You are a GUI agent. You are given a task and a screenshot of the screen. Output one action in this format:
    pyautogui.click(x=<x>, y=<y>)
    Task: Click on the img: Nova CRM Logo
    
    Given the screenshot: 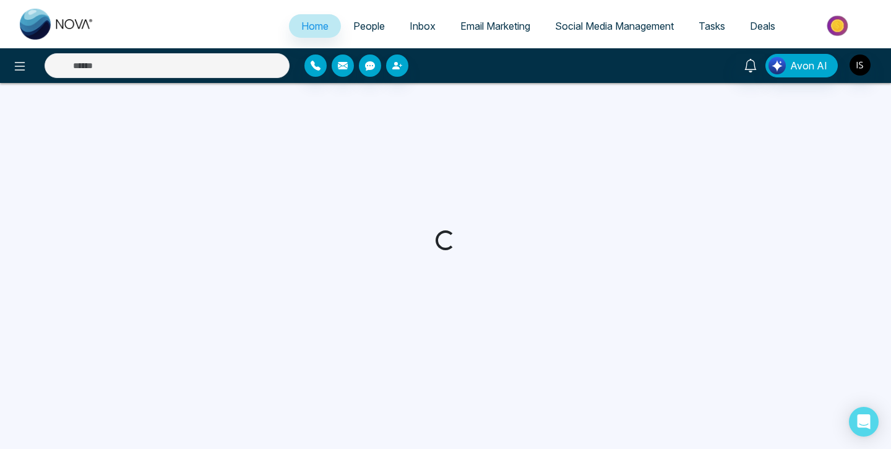 What is the action you would take?
    pyautogui.click(x=57, y=24)
    